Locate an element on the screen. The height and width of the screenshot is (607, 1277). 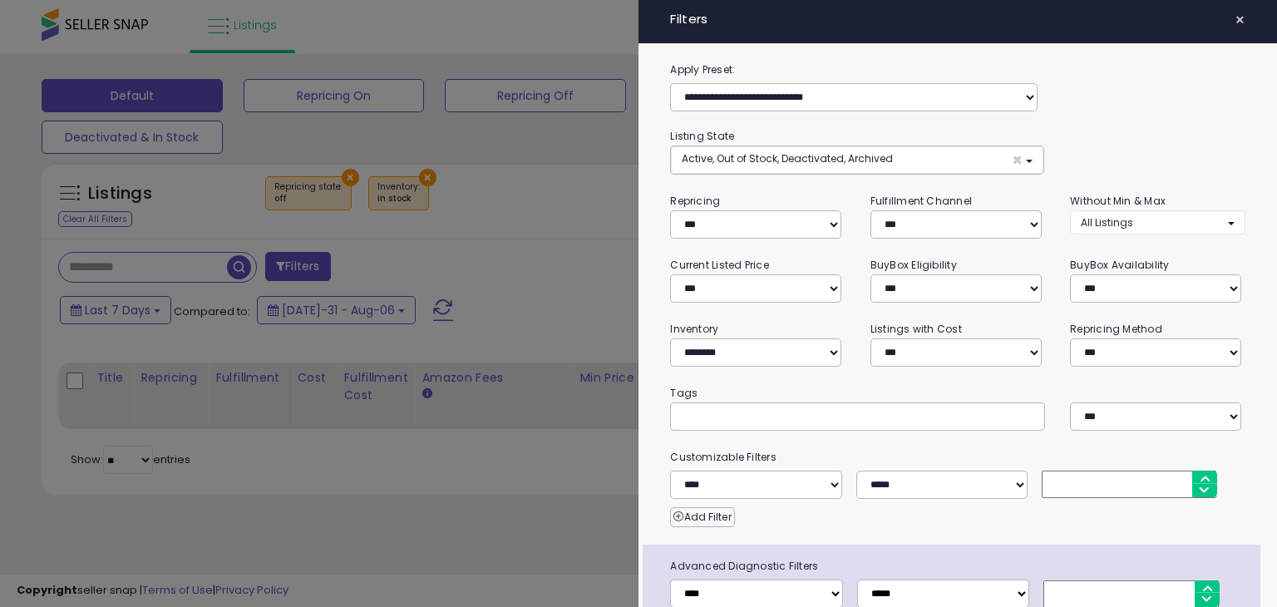
small: Listing State is located at coordinates (702, 136).